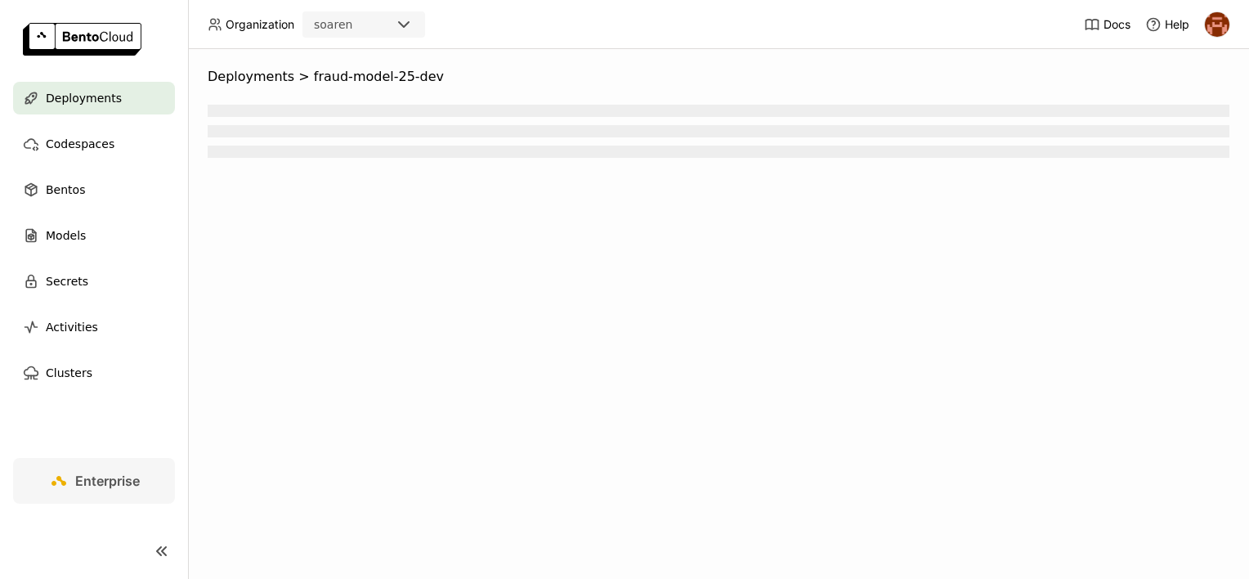 This screenshot has width=1249, height=579. Describe the element at coordinates (94, 281) in the screenshot. I see `a: Secrets` at that location.